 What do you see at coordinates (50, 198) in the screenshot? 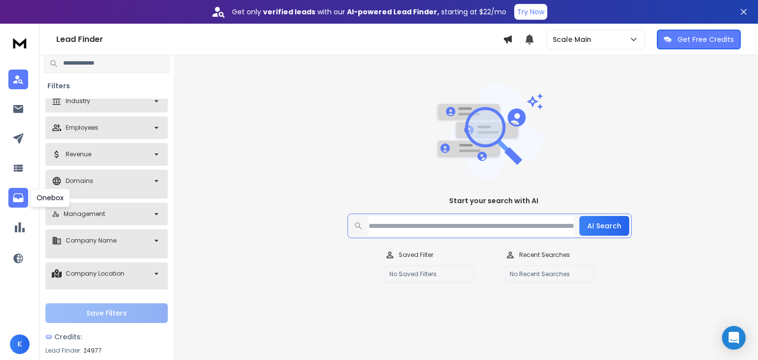
I see `div: Onebox` at bounding box center [50, 198].